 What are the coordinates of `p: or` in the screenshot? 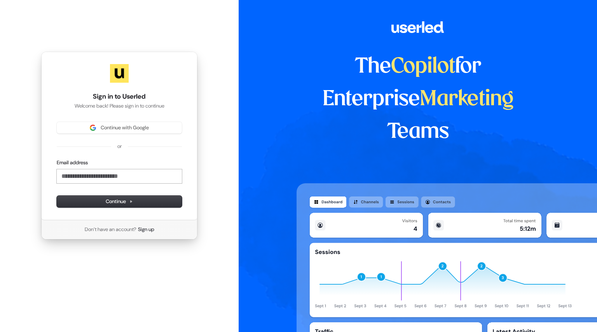 It's located at (119, 146).